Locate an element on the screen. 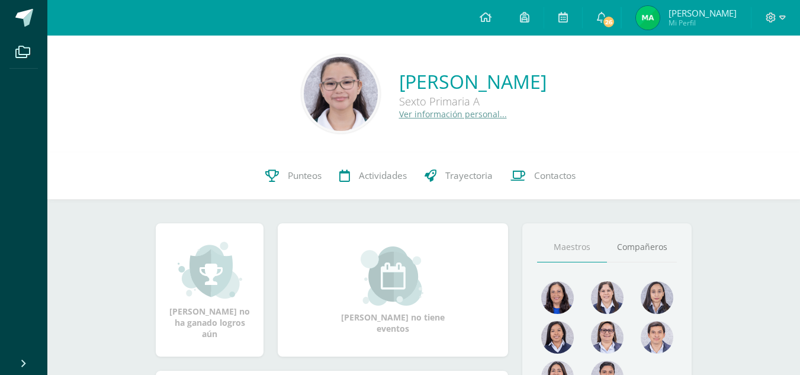 The width and height of the screenshot is (800, 375). img: 522dc90edefdd00265ec7718d30b3fcb.png is located at coordinates (656, 297).